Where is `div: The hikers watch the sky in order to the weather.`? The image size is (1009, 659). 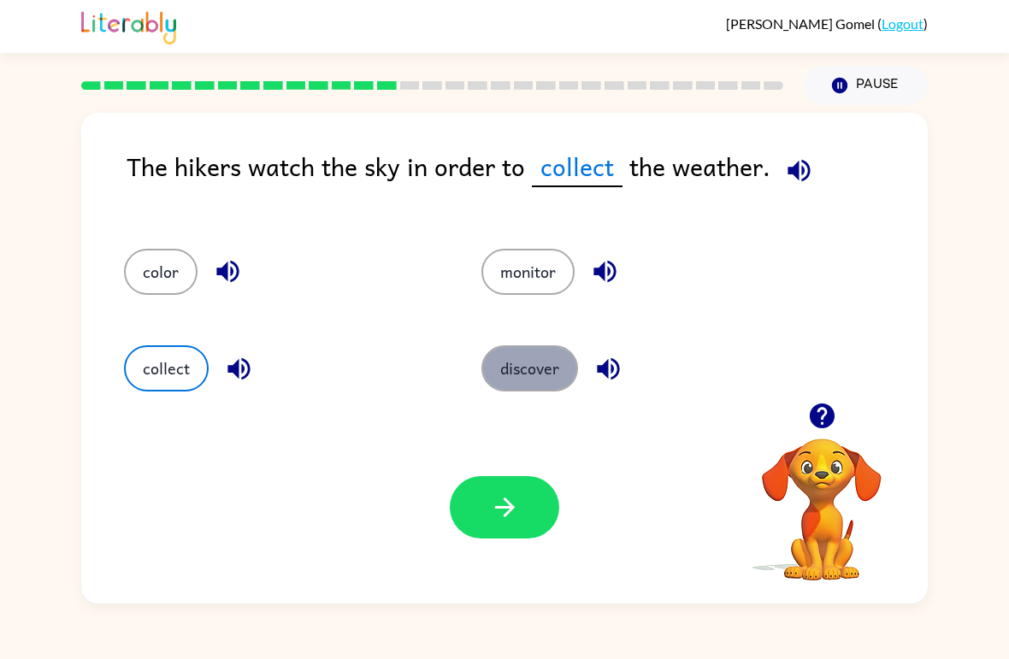 div: The hikers watch the sky in order to the weather. is located at coordinates (527, 180).